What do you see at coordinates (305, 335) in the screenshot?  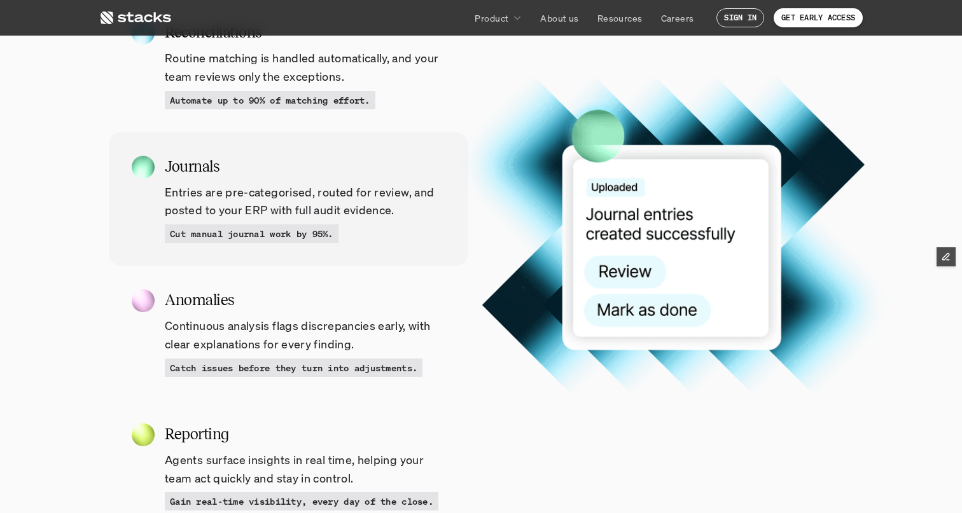 I see `p: Continuous analysis flags discrepancies early, with clear explanations for every finding.` at bounding box center [305, 335].